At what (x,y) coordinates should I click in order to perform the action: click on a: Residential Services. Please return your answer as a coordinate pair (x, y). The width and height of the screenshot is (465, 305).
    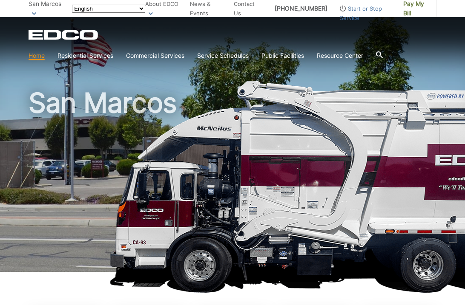
    Looking at the image, I should click on (85, 56).